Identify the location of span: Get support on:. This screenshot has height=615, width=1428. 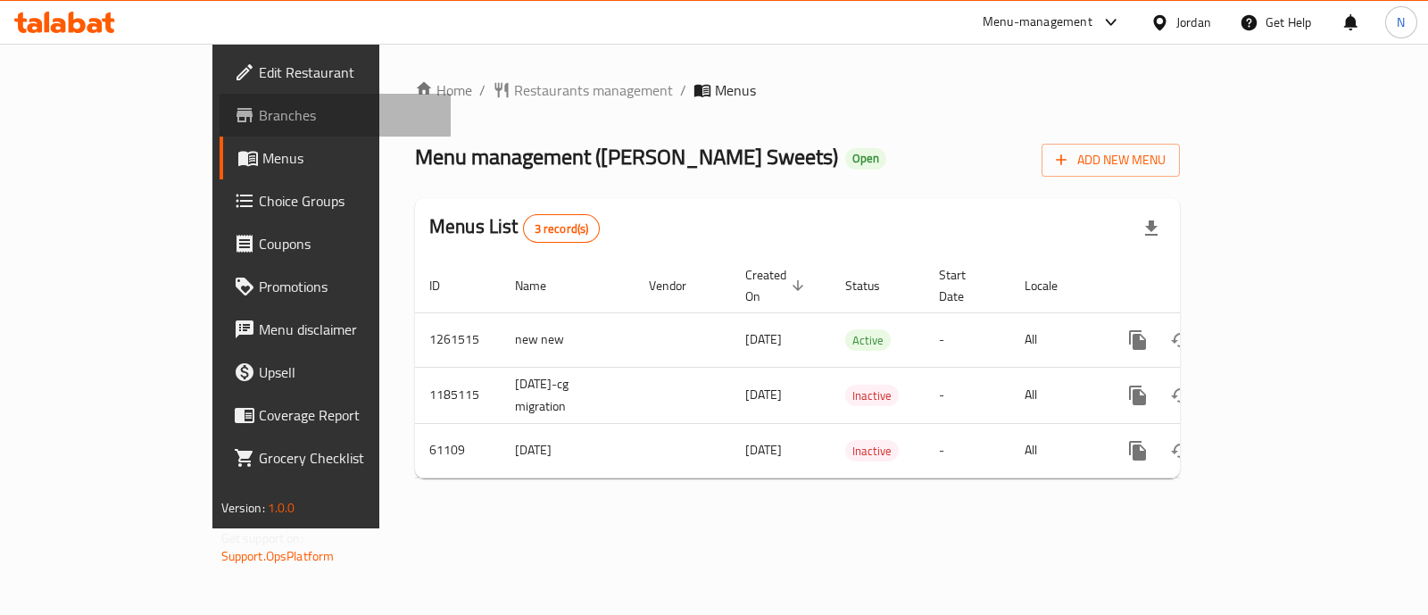
(262, 538).